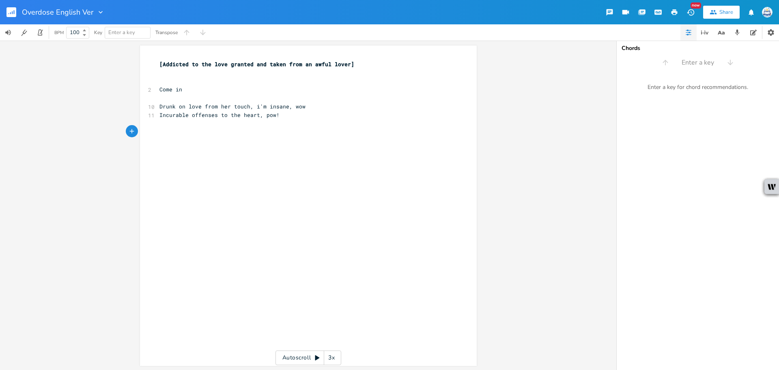 This screenshot has width=779, height=370. I want to click on div: Share, so click(726, 12).